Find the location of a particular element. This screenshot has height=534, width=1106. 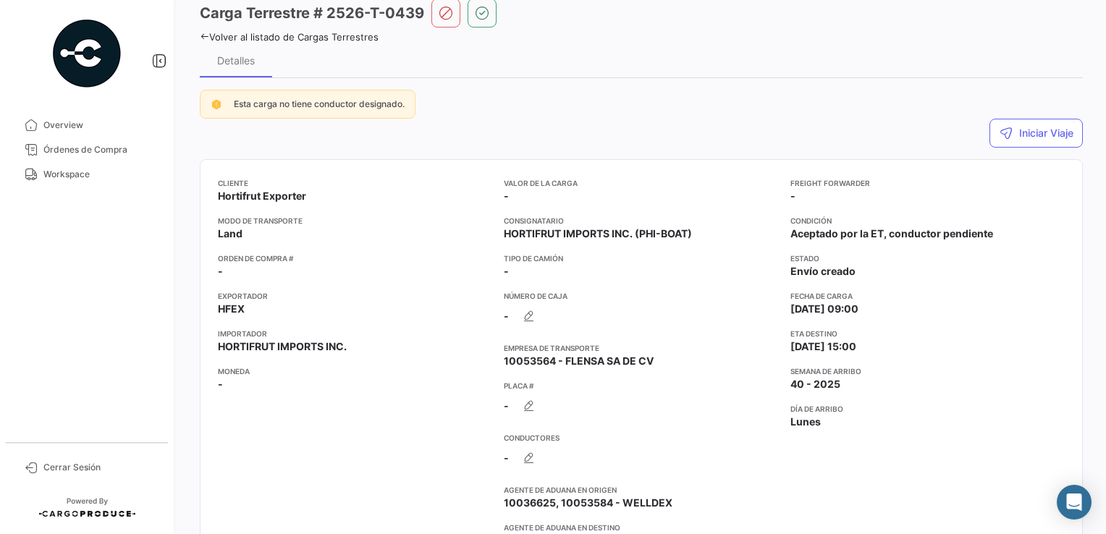

app-card-info-title: Condición is located at coordinates (927, 221).